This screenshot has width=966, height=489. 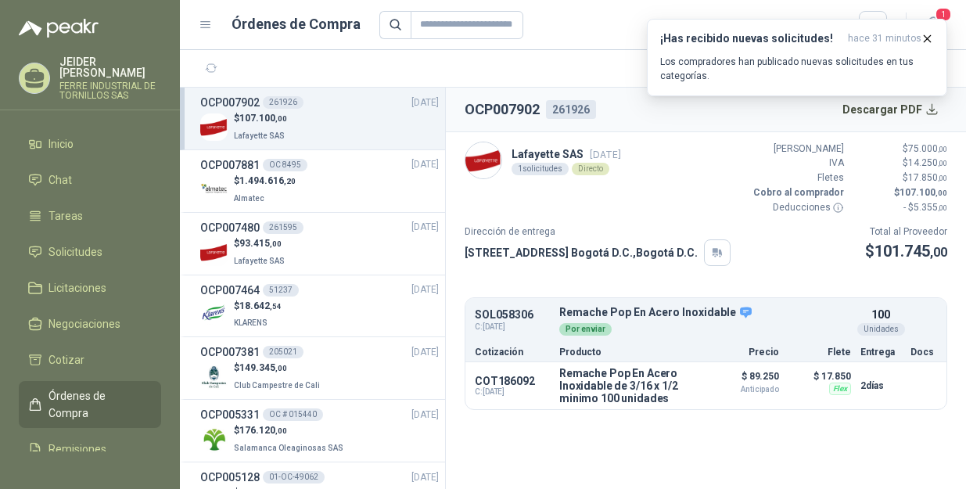 I want to click on h3: OCP007881, so click(x=230, y=165).